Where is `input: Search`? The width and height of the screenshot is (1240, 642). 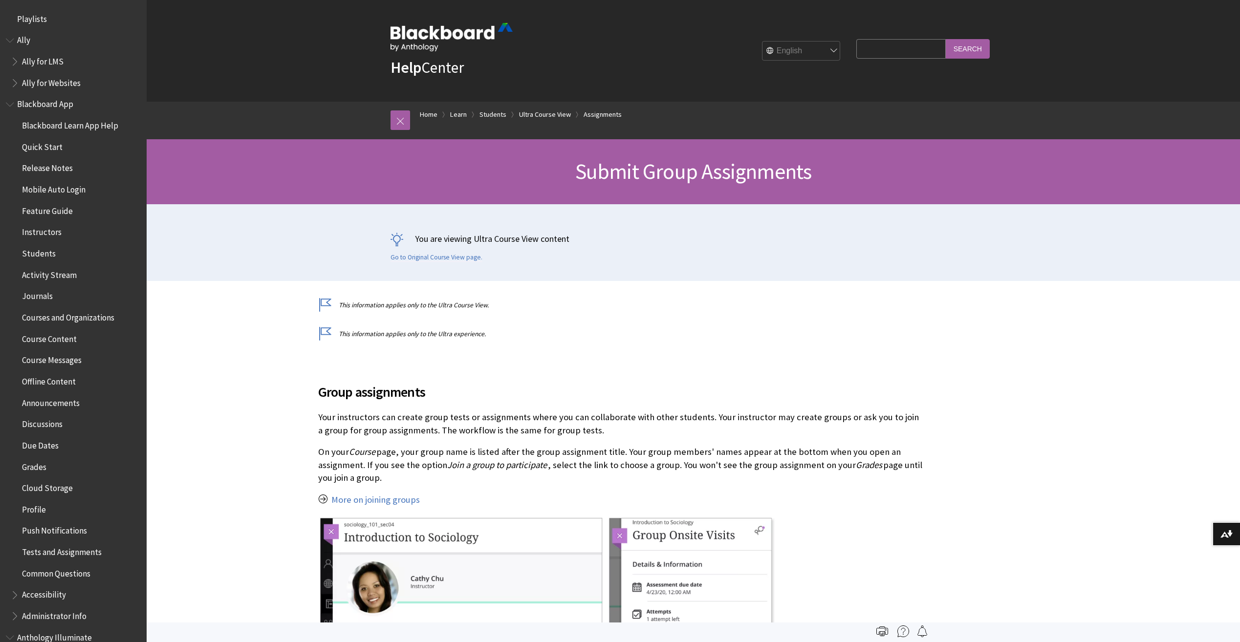 input: Search is located at coordinates (968, 48).